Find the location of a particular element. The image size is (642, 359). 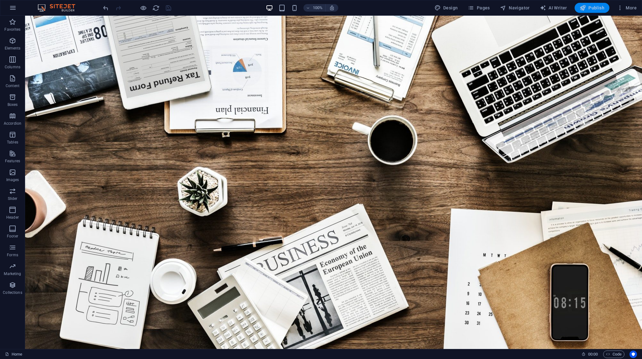

span: 00 00 is located at coordinates (592, 354).